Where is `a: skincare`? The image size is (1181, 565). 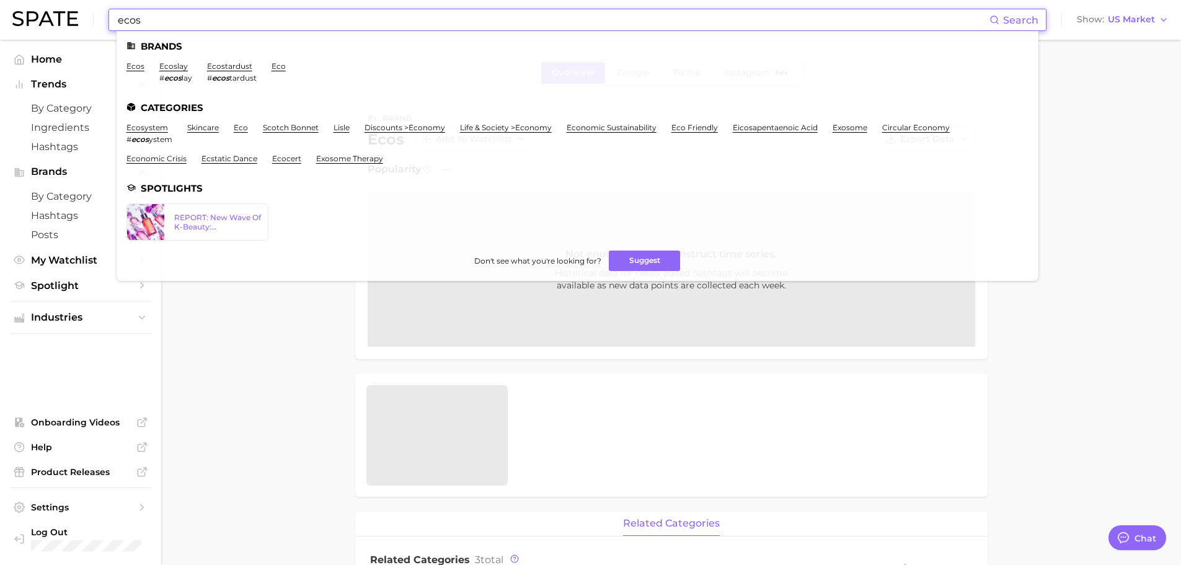
a: skincare is located at coordinates (203, 127).